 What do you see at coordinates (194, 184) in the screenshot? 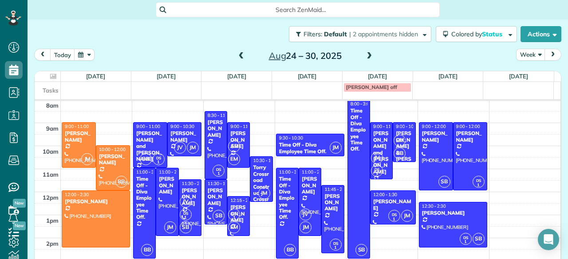
I see `span: 11:30 - 2:00` at bounding box center [194, 184].